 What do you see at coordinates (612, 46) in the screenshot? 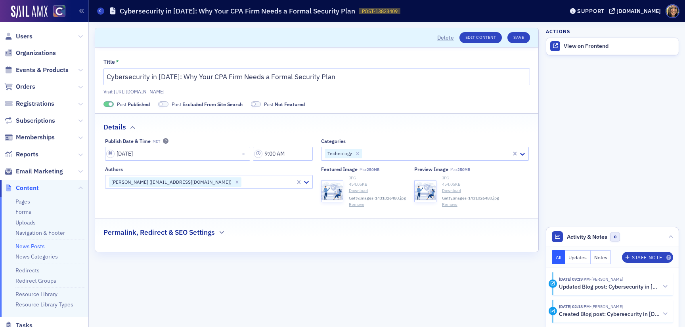
I see `a: View on Frontend` at bounding box center [612, 46].